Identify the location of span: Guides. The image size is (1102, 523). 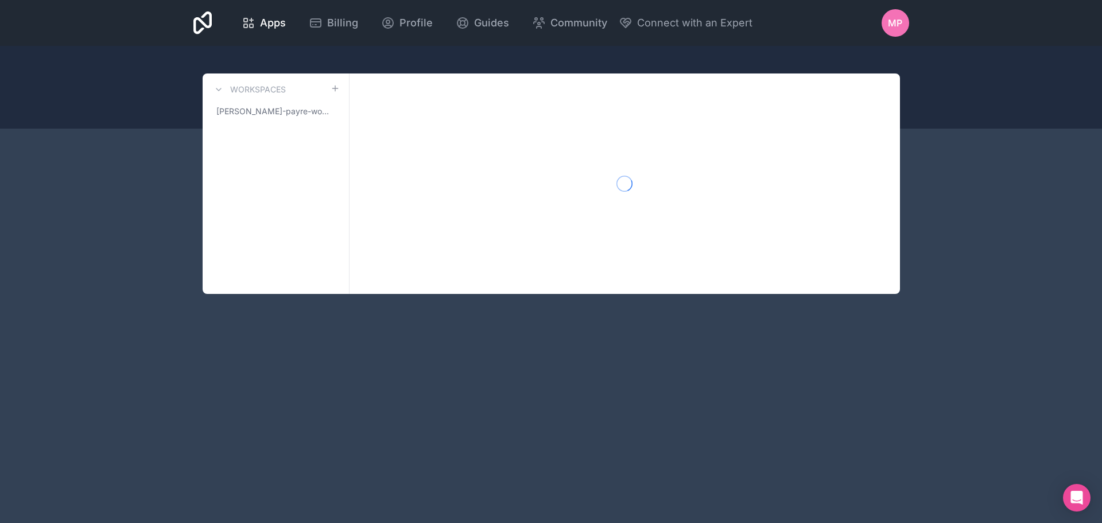
(491, 23).